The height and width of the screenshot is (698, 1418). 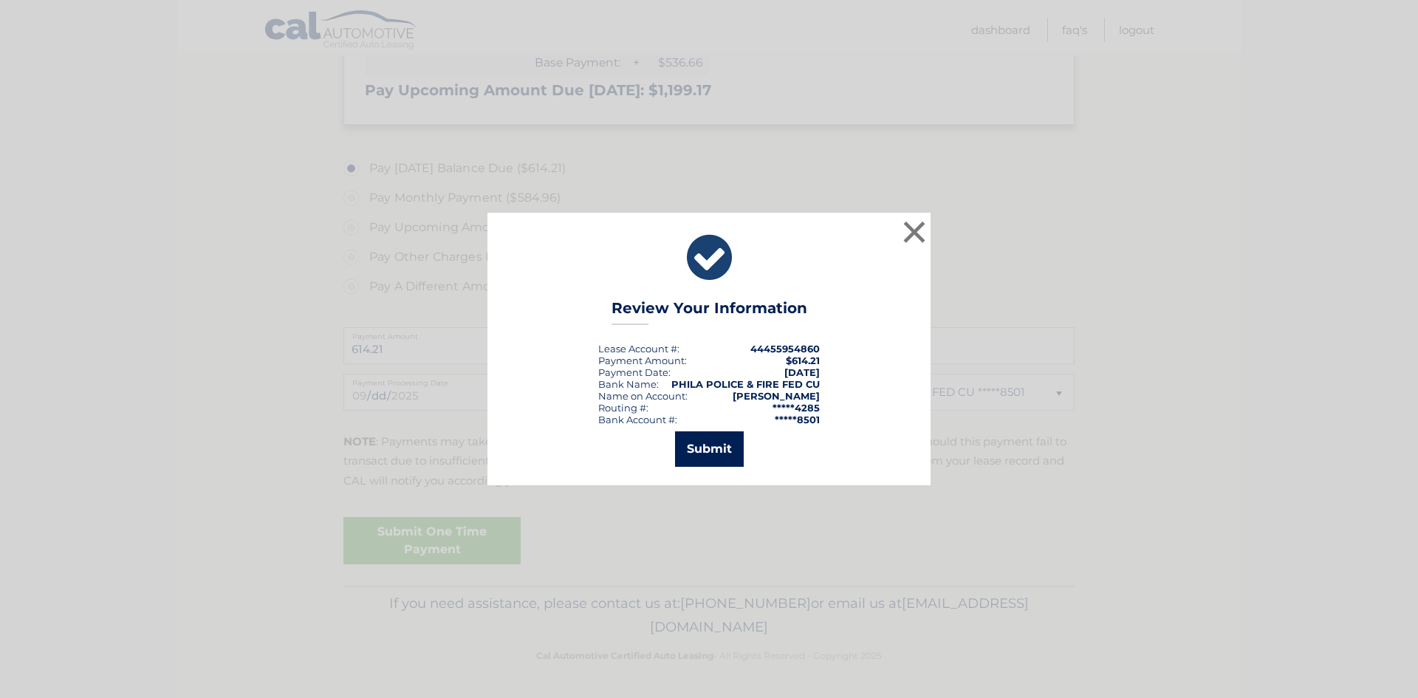 What do you see at coordinates (639, 349) in the screenshot?
I see `div: Lease Account #:` at bounding box center [639, 349].